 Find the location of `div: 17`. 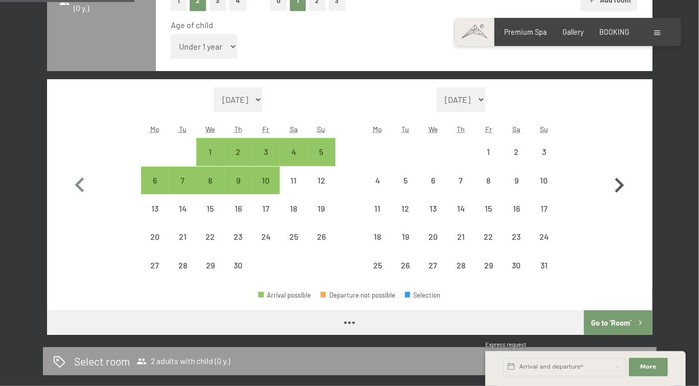

div: 17 is located at coordinates (544, 217).